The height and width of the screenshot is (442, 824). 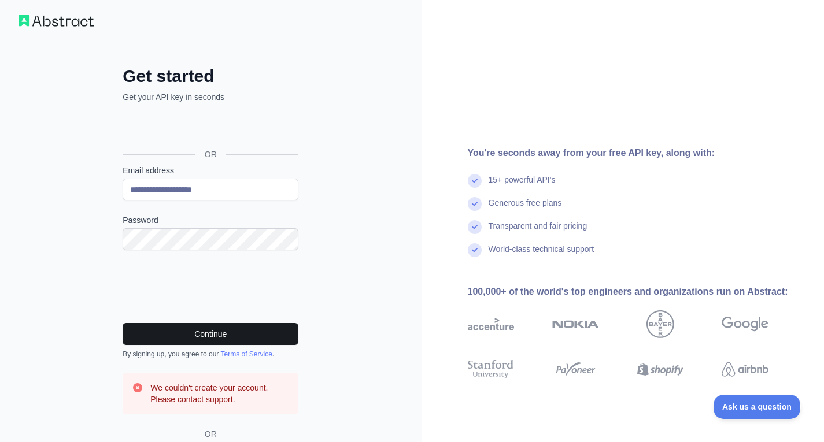 What do you see at coordinates (211, 355) in the screenshot?
I see `div: By signing up, you agree to our .` at bounding box center [211, 355].